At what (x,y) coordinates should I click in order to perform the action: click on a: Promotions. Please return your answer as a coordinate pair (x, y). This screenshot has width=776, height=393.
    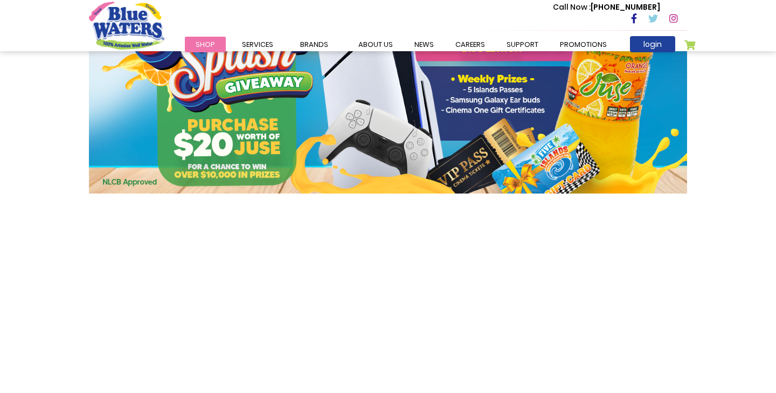
    Looking at the image, I should click on (583, 44).